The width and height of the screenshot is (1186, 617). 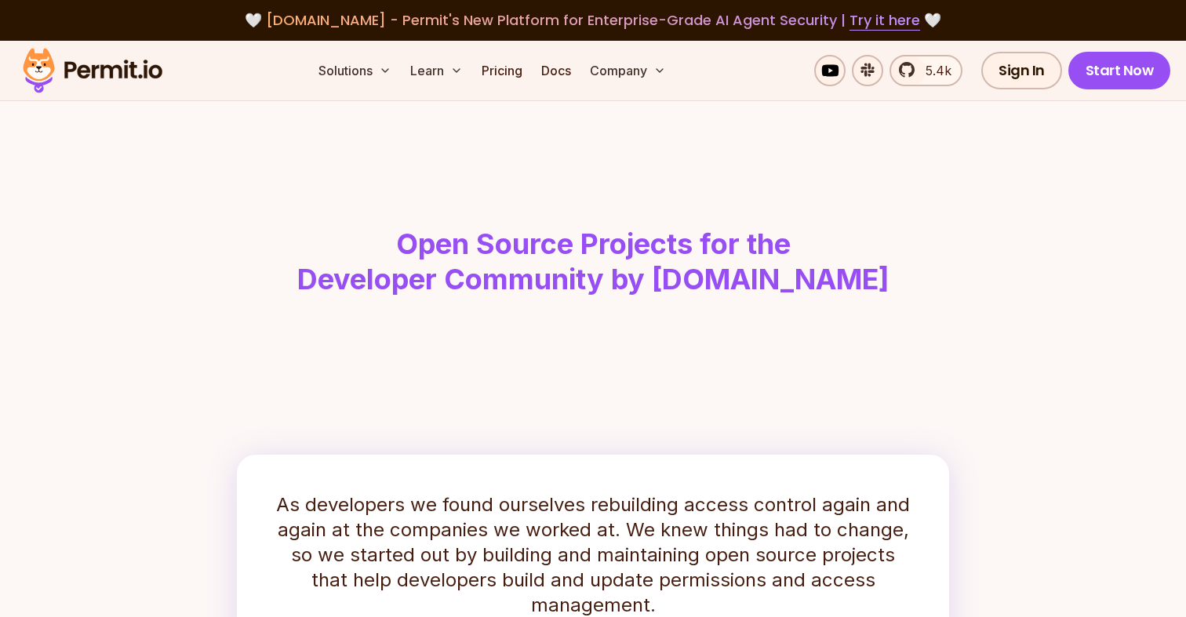 What do you see at coordinates (1021, 71) in the screenshot?
I see `a: Sign In` at bounding box center [1021, 71].